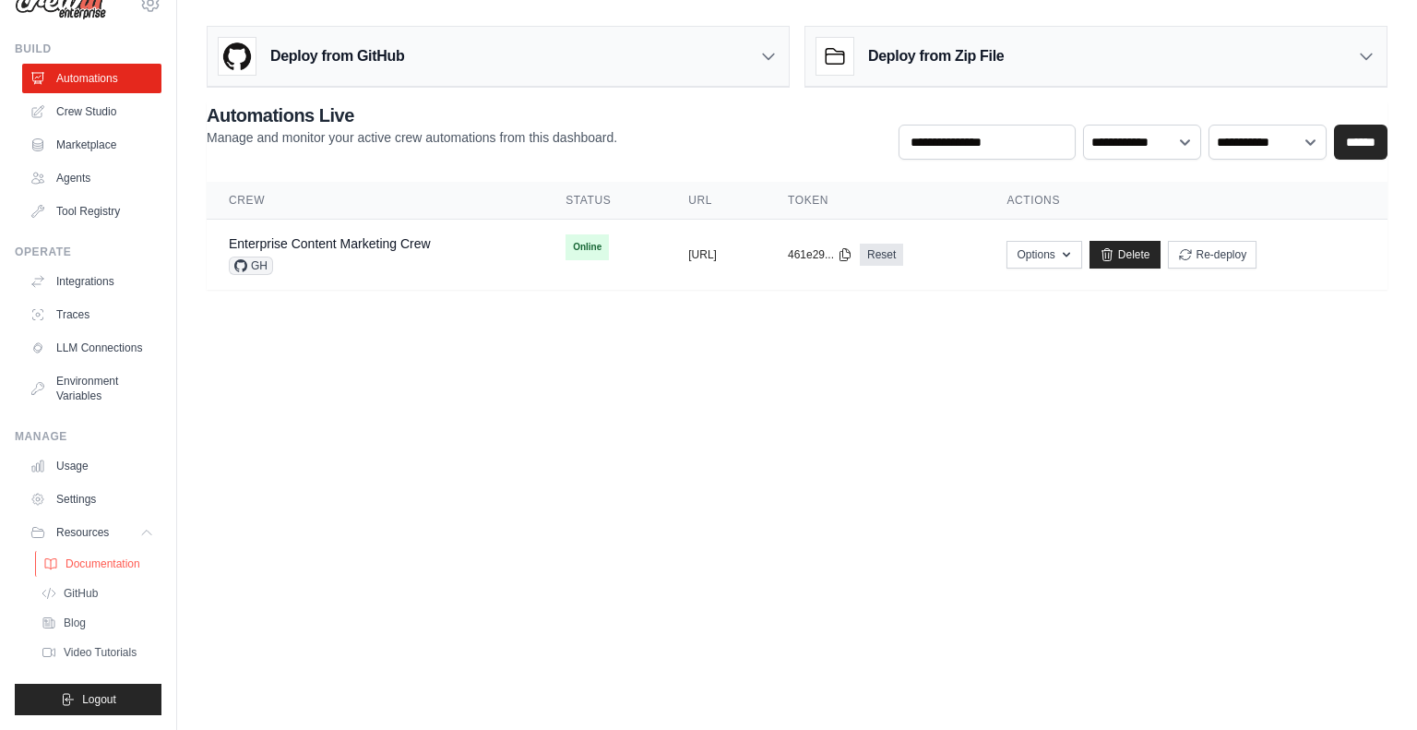  I want to click on a: Crew Studio, so click(91, 112).